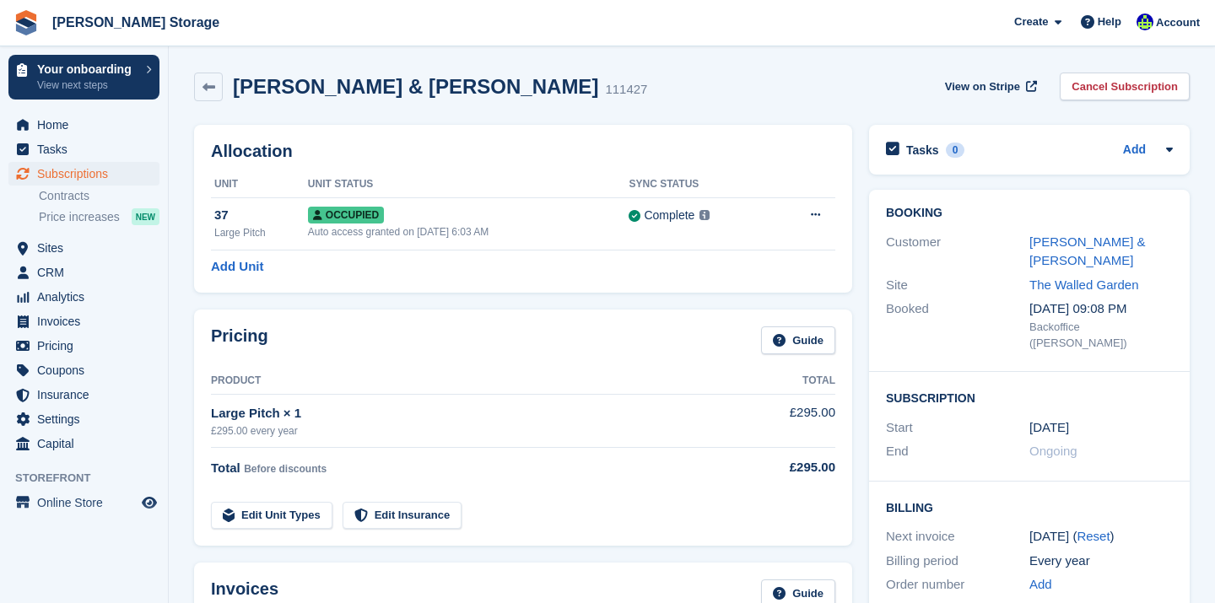 The image size is (1215, 603). What do you see at coordinates (1093, 536) in the screenshot?
I see `a: Reset` at bounding box center [1093, 536].